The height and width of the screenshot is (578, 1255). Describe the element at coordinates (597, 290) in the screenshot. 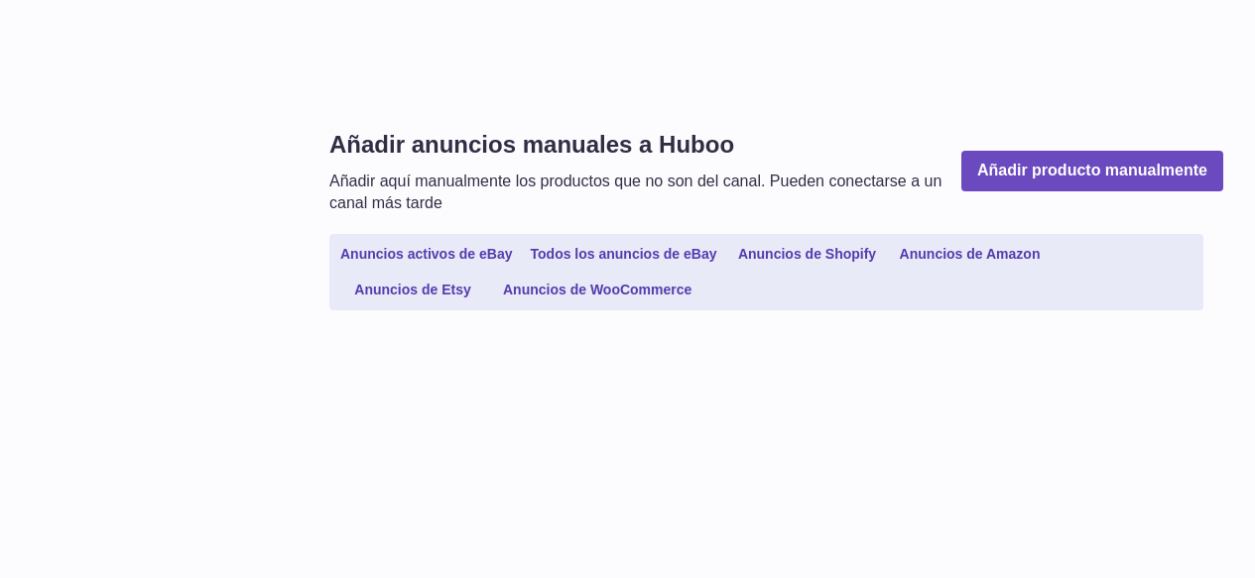

I see `a: Anuncios de WooCommerce` at that location.